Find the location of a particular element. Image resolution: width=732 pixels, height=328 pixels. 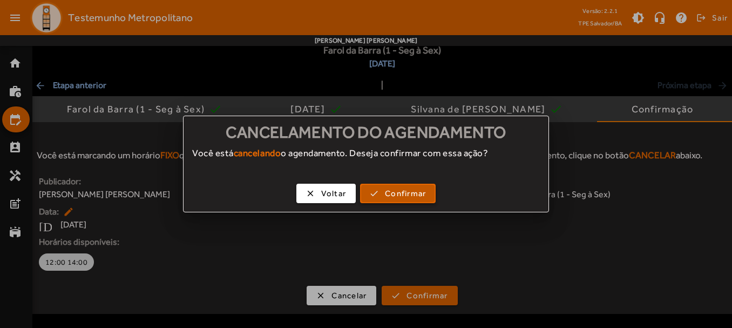

span: Confirmar is located at coordinates (405, 193).